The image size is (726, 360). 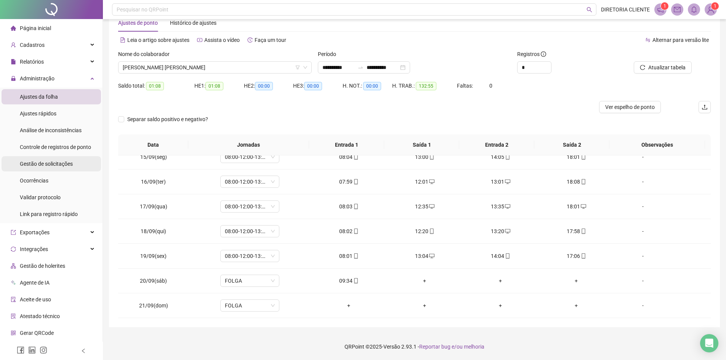 What do you see at coordinates (425, 256) in the screenshot?
I see `div: 13:04` at bounding box center [425, 256].